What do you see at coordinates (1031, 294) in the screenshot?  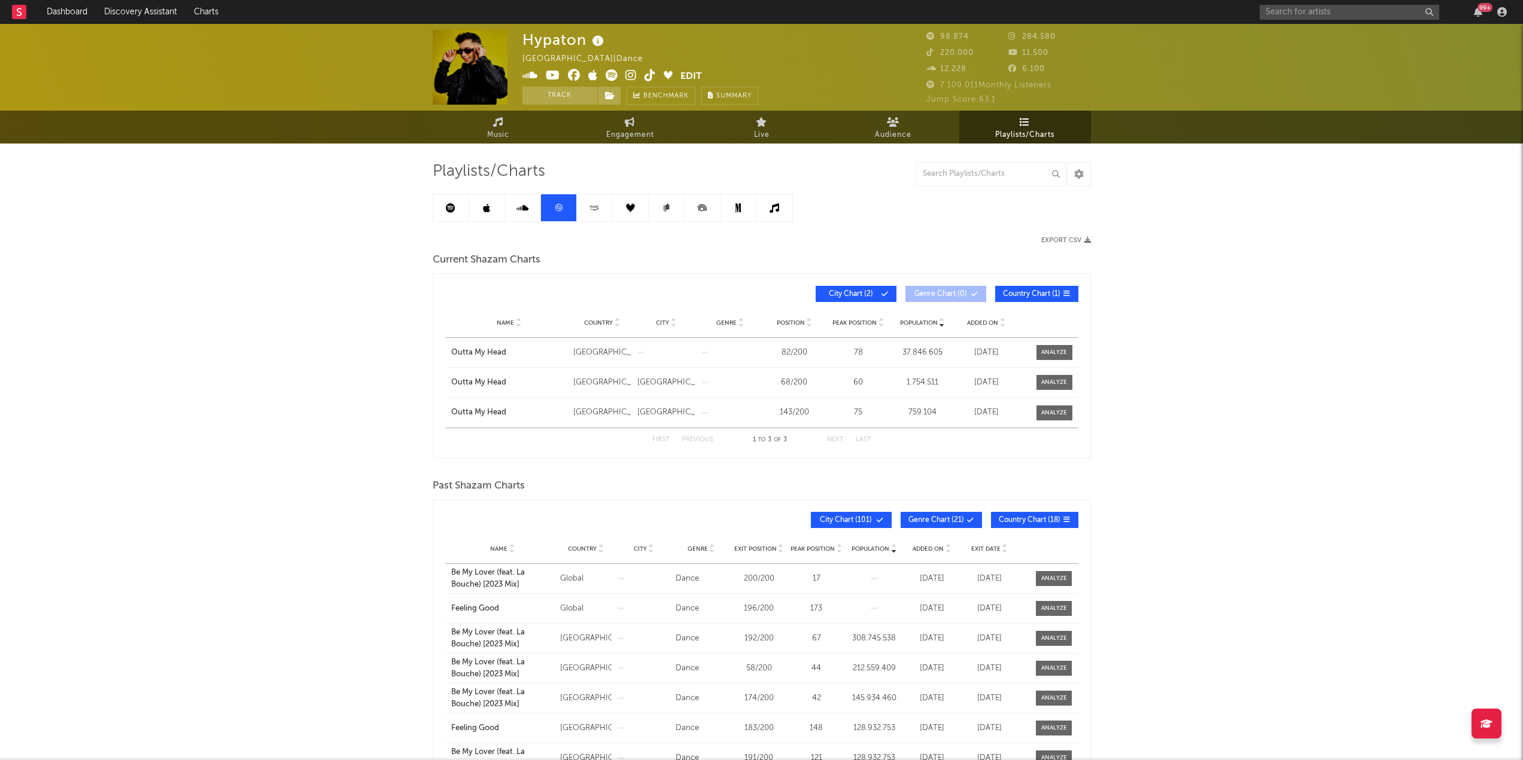 I see `span: Country Chart ( 1 )` at bounding box center [1031, 294].